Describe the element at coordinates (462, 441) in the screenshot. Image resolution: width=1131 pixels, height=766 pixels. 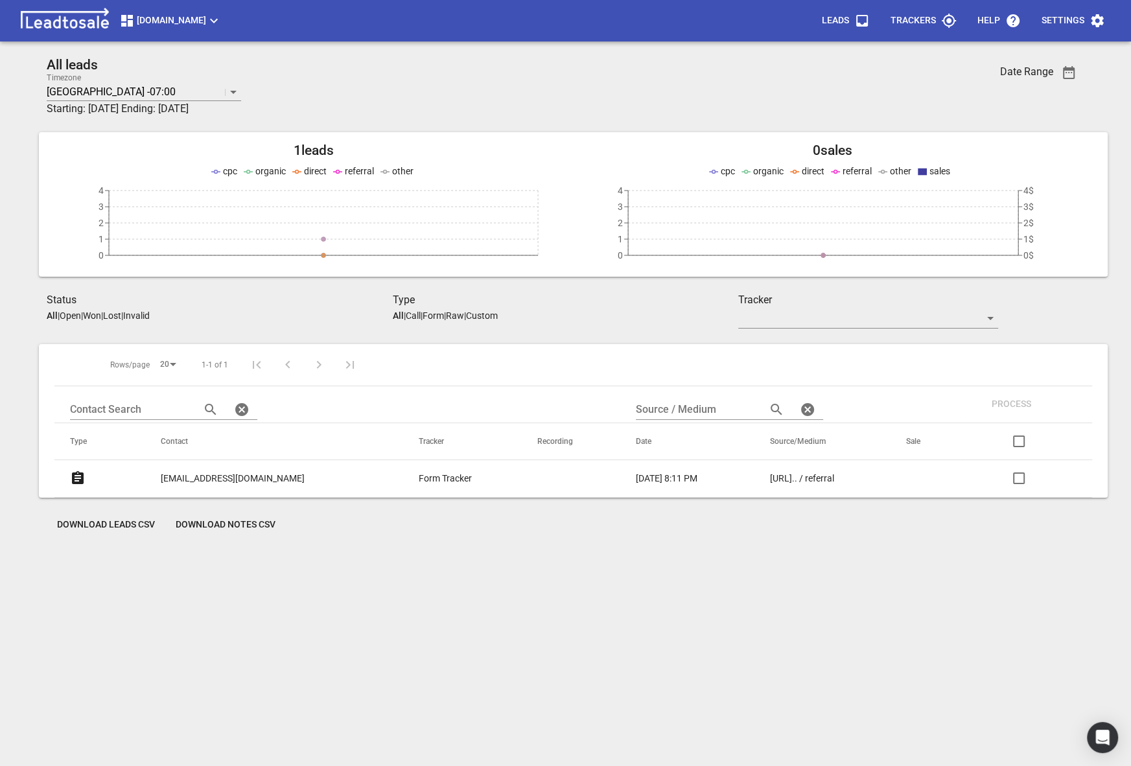
I see `th: Tracker` at that location.